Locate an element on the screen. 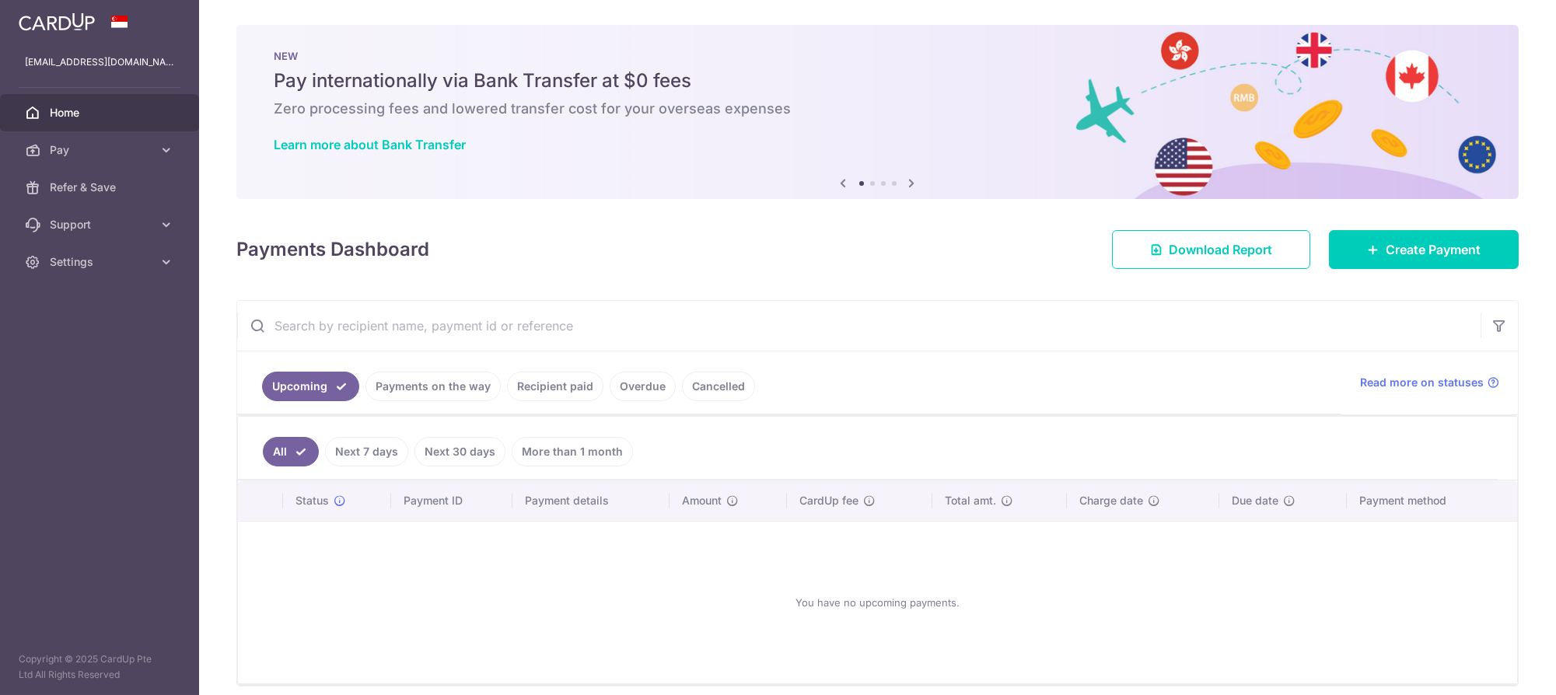 The height and width of the screenshot is (695, 1556). a: Next 30 days is located at coordinates (460, 452).